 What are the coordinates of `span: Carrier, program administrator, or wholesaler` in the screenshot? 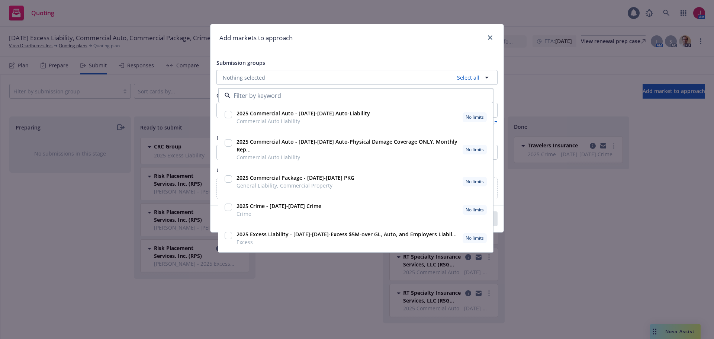 It's located at (275, 95).